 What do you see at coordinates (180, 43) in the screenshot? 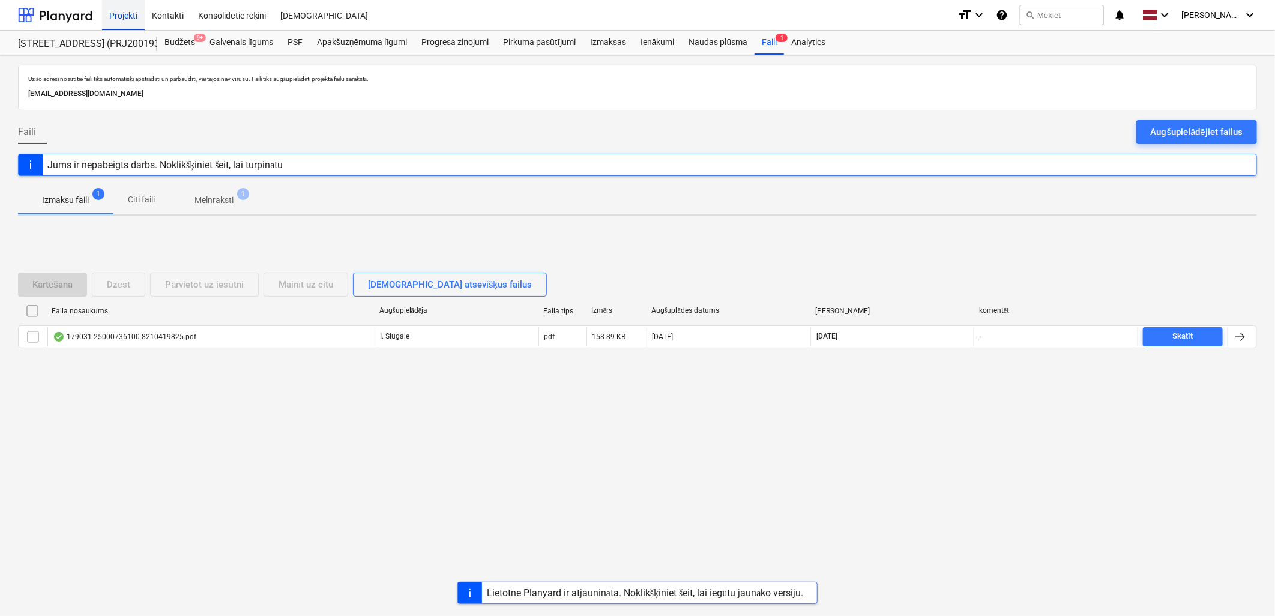
I see `a: Budžets9+` at bounding box center [180, 43].